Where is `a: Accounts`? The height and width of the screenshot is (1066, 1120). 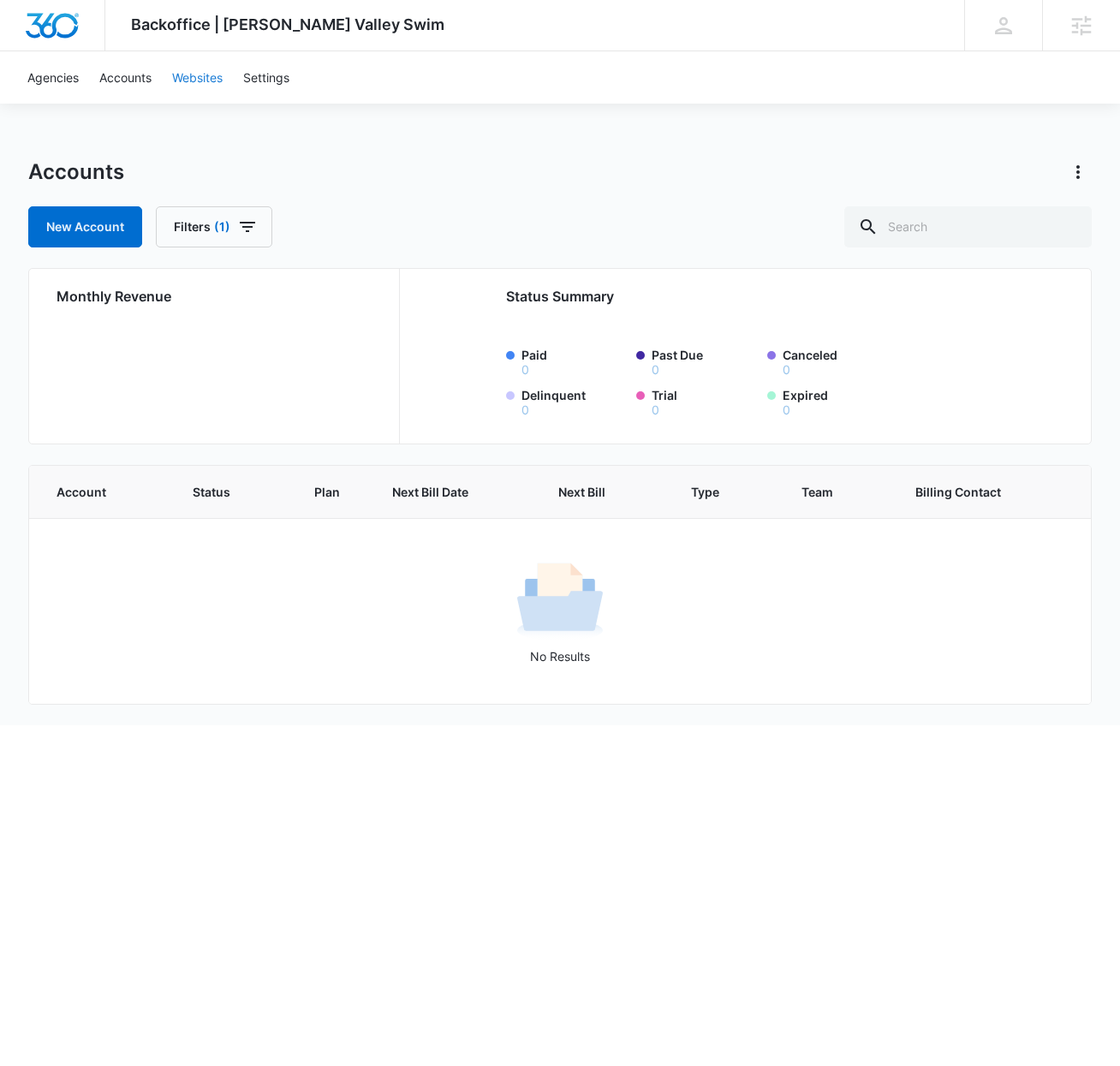
a: Accounts is located at coordinates (125, 77).